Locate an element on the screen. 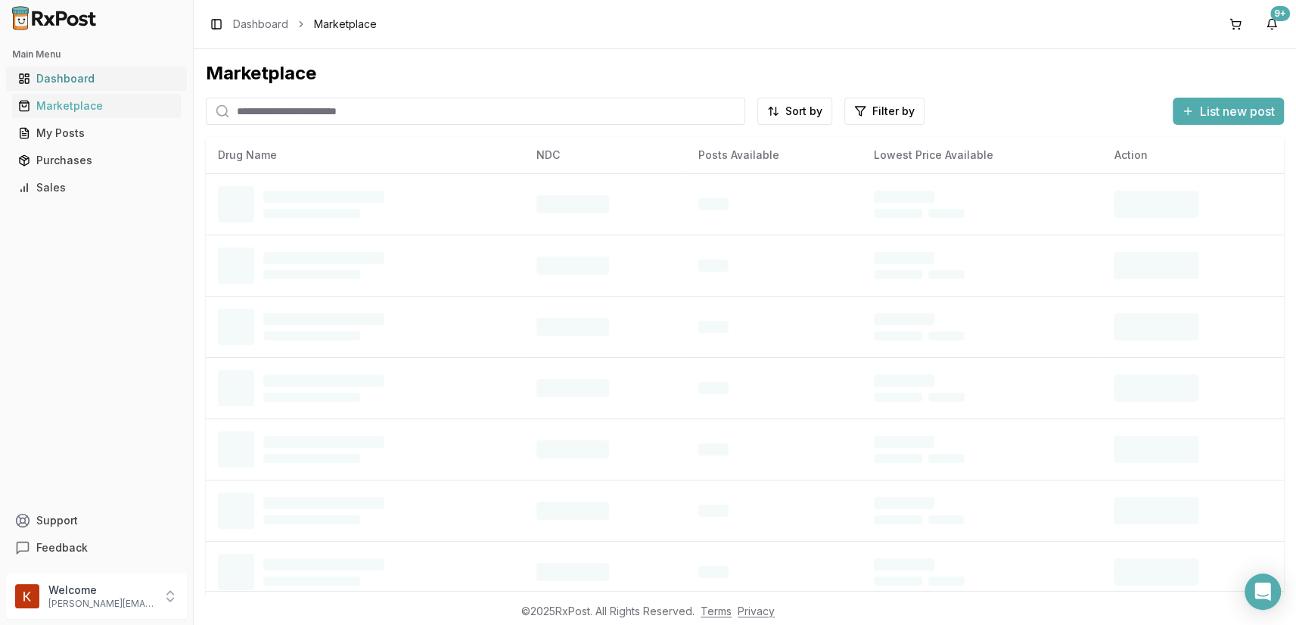 The image size is (1296, 625). div: Open Intercom Messenger is located at coordinates (1263, 592).